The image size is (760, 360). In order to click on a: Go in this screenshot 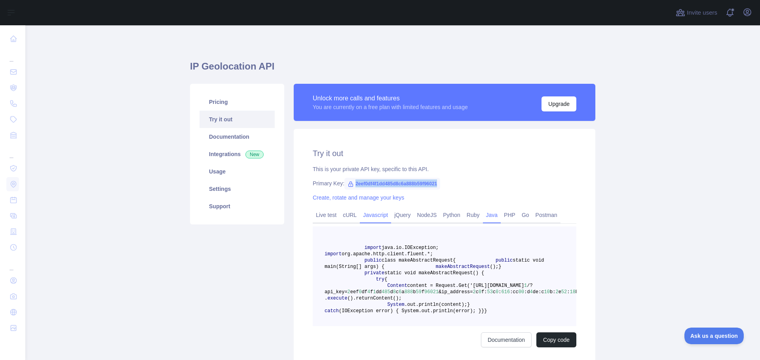, I will do `click(525, 215)`.